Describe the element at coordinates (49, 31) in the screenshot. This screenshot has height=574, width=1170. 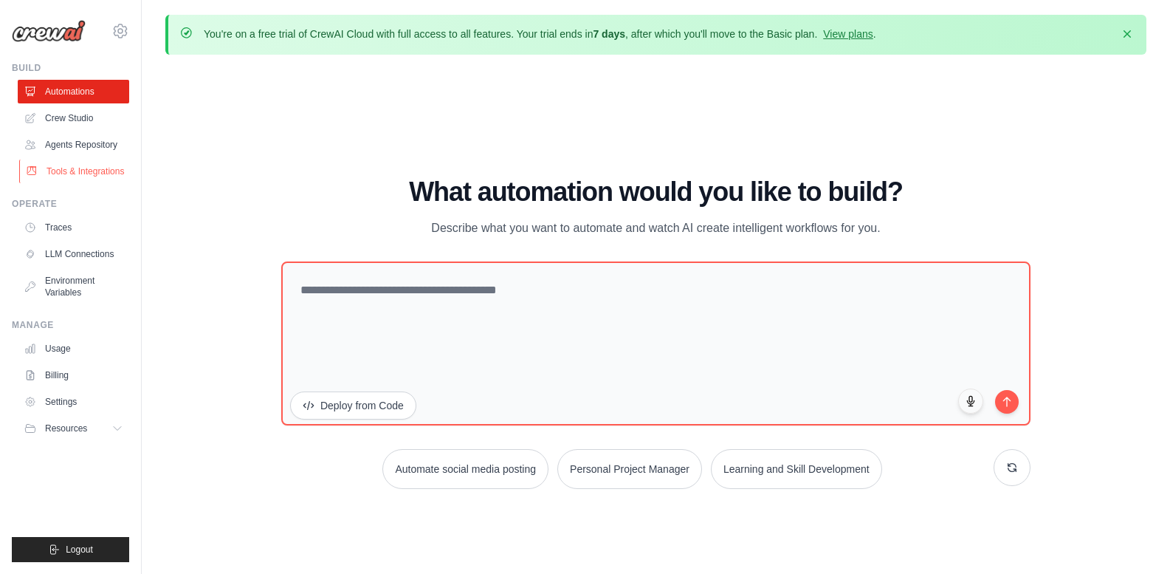
I see `img: Logo` at that location.